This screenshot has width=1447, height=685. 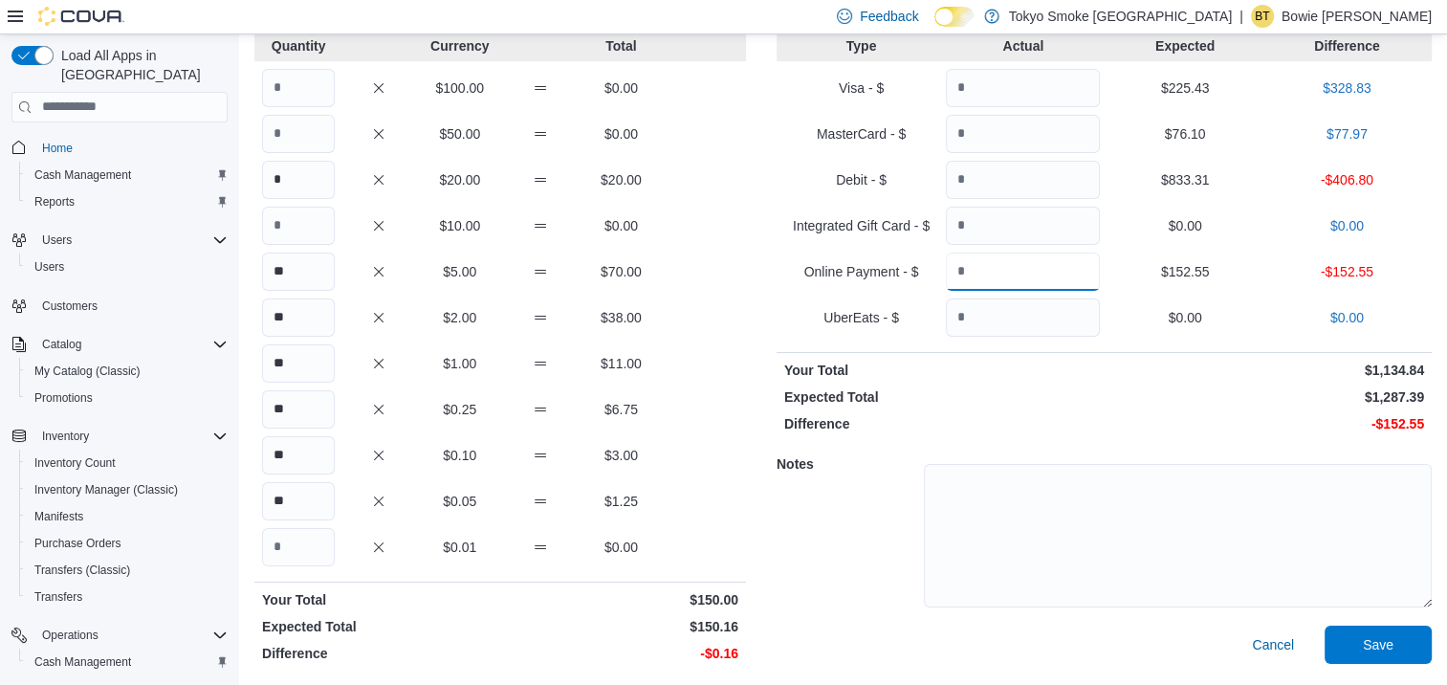 What do you see at coordinates (1378, 644) in the screenshot?
I see `button: Save` at bounding box center [1378, 644].